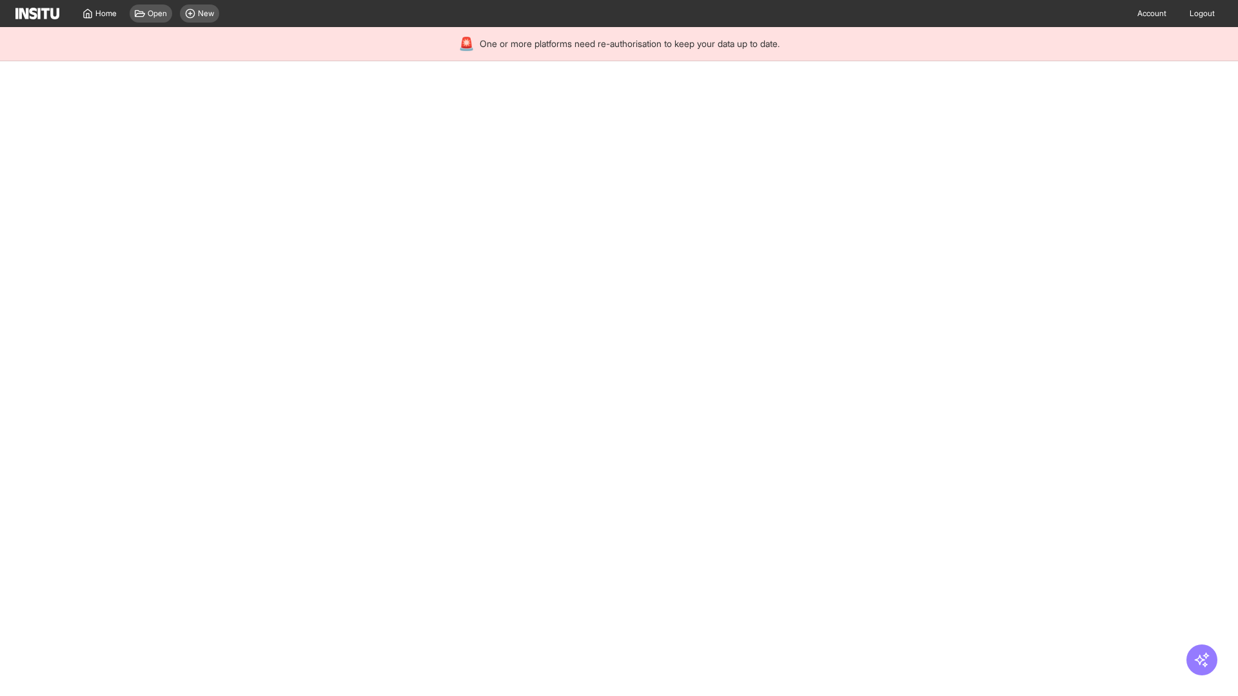  What do you see at coordinates (206, 14) in the screenshot?
I see `span: New` at bounding box center [206, 14].